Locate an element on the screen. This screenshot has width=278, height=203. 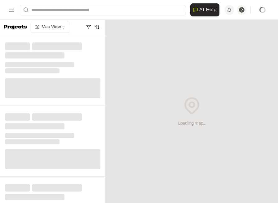
span: AI Help is located at coordinates (208, 10).